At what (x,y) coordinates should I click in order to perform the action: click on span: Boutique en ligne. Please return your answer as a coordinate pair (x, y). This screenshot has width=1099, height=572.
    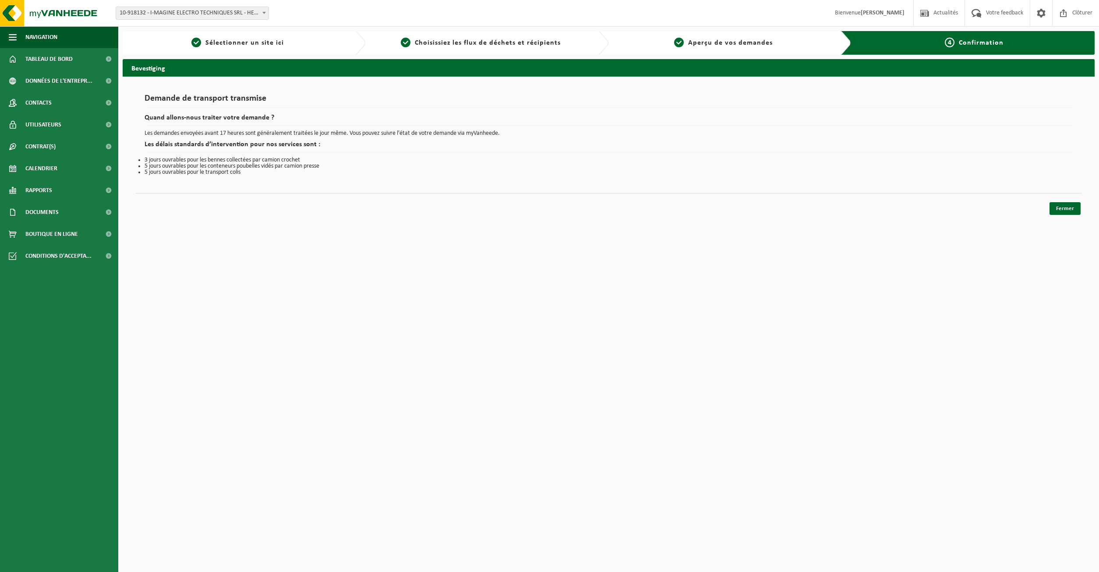
    Looking at the image, I should click on (52, 234).